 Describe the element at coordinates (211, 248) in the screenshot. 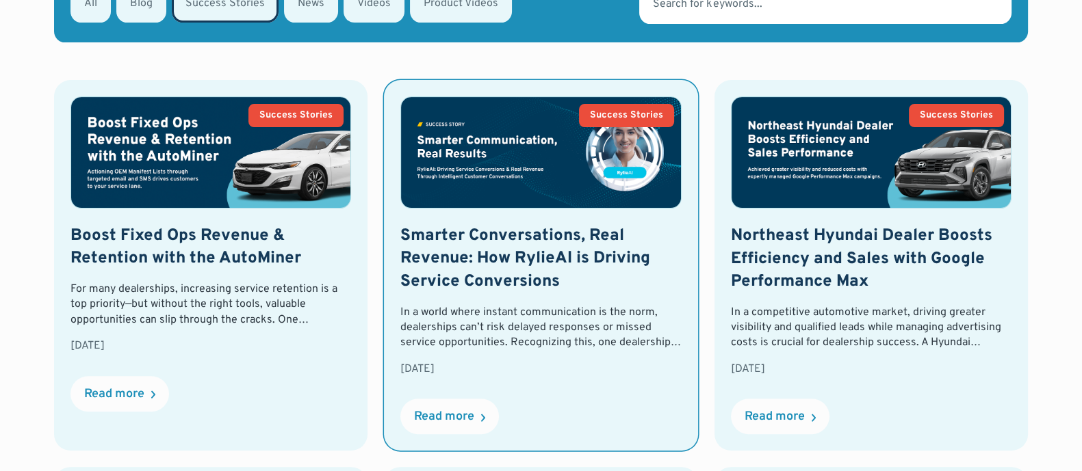

I see `h2: Boost Fixed Ops Revenue & Retention with the AutoMiner` at that location.